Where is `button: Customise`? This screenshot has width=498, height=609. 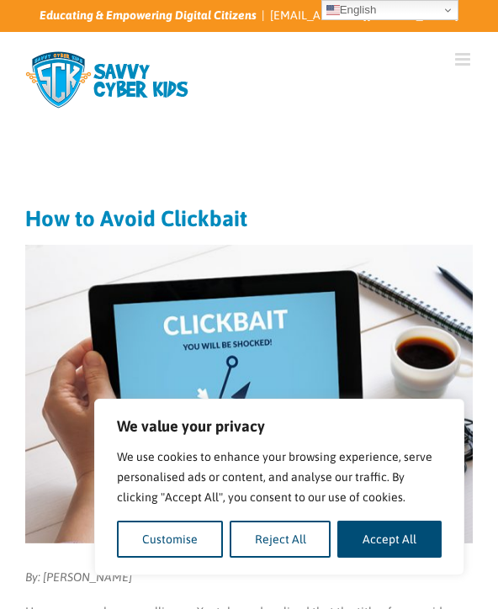
button: Customise is located at coordinates (170, 540).